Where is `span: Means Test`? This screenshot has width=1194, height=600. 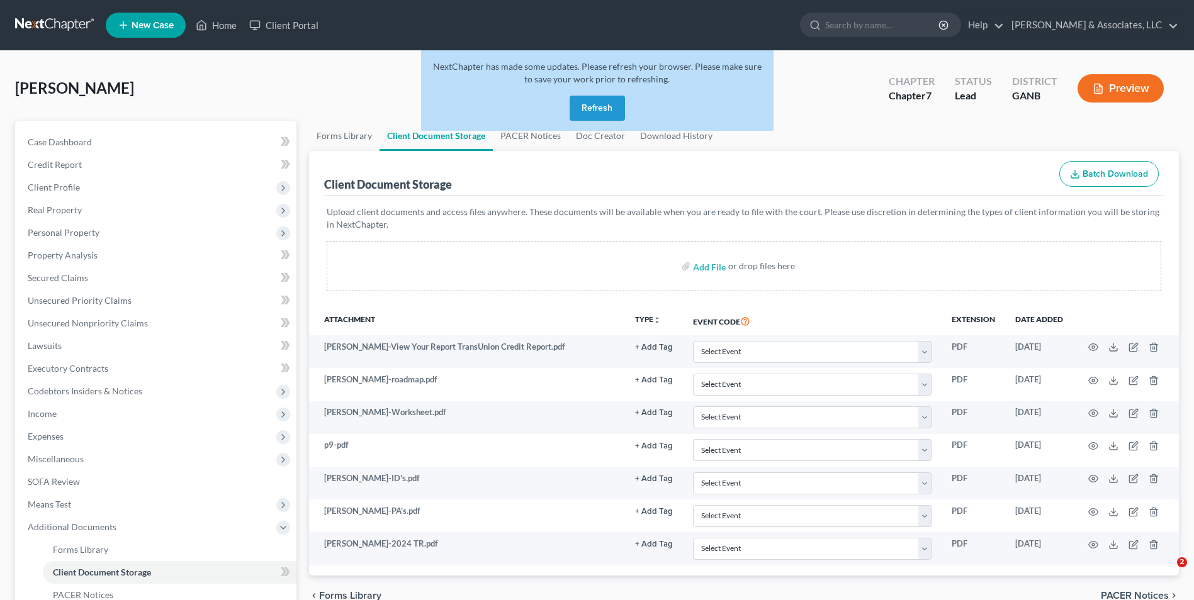 span: Means Test is located at coordinates (49, 504).